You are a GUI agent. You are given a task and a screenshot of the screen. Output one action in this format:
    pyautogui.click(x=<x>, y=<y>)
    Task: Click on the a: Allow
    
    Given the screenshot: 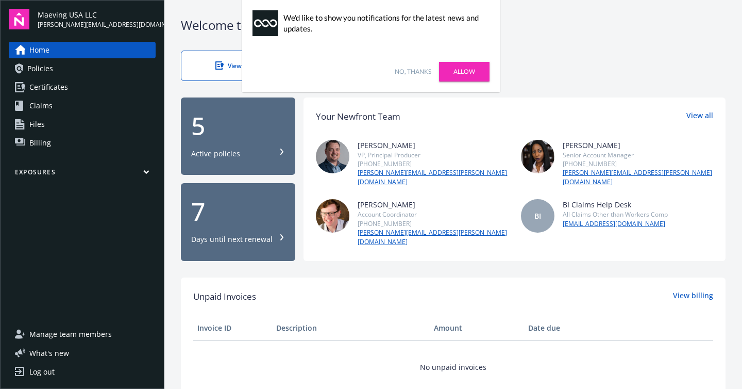 What is the action you would take?
    pyautogui.click(x=464, y=72)
    